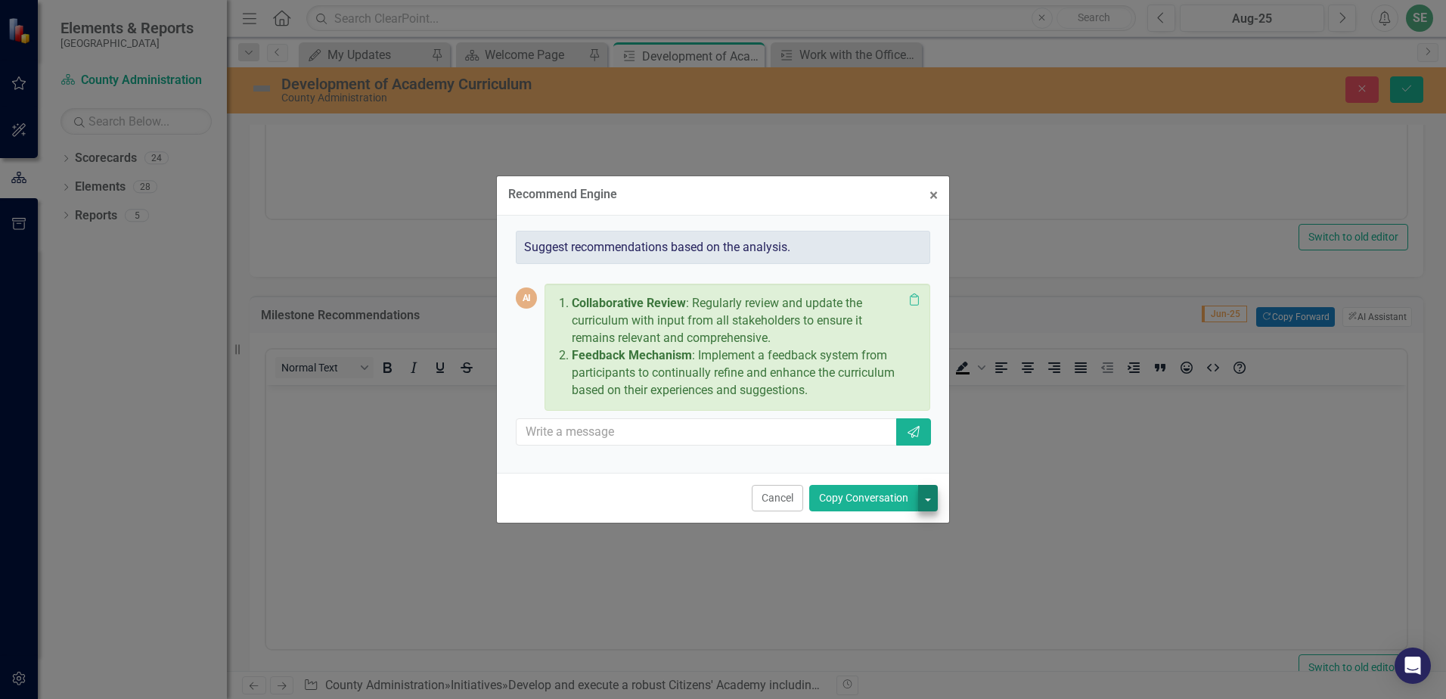 This screenshot has height=699, width=1446. I want to click on p: : Implement a feedback system from participants to continually refine and enhance the curriculum ..., so click(737, 373).